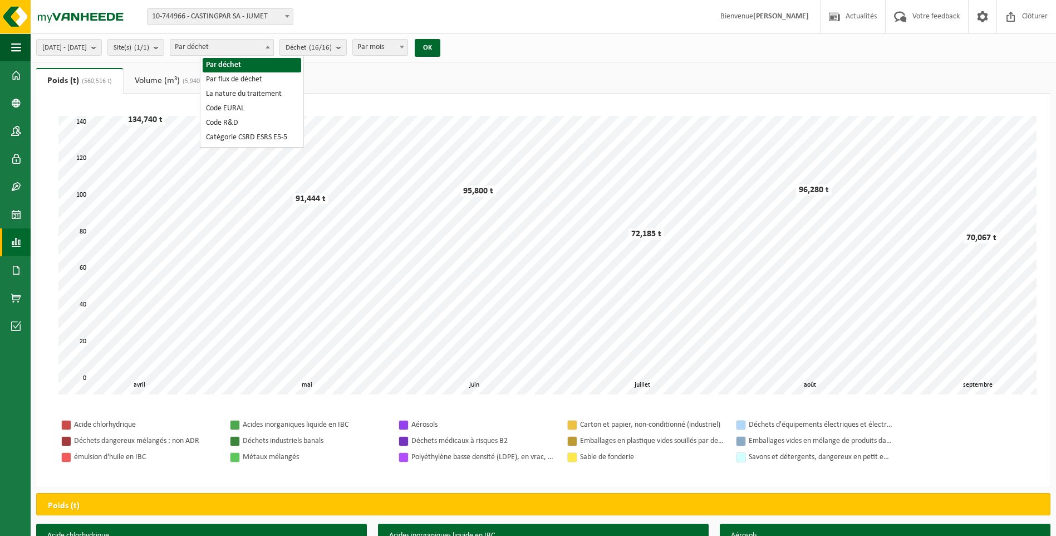  Describe the element at coordinates (982, 238) in the screenshot. I see `div: 70,067 t` at that location.